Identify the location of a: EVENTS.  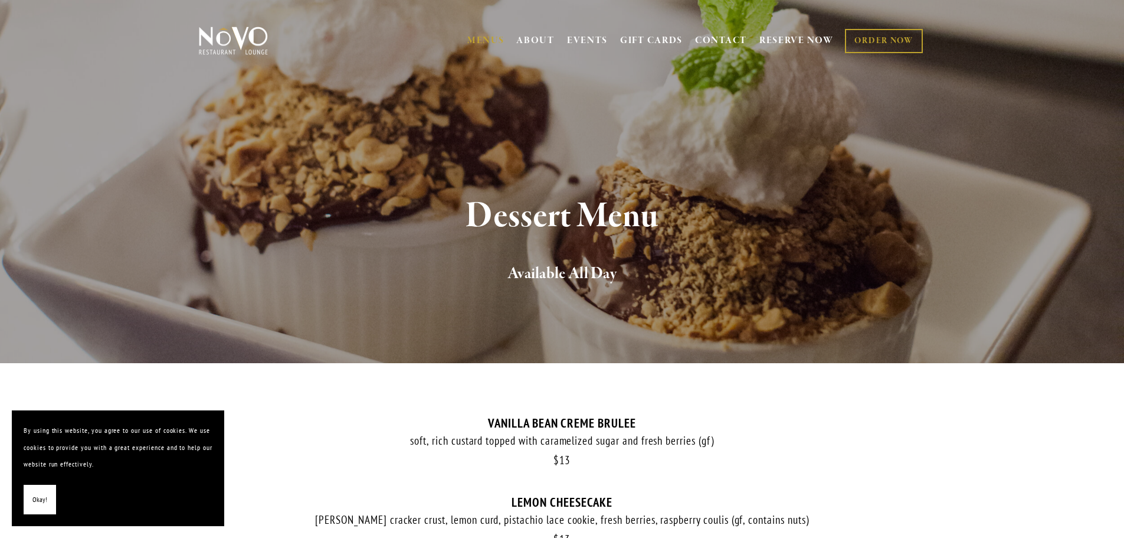
(587, 41).